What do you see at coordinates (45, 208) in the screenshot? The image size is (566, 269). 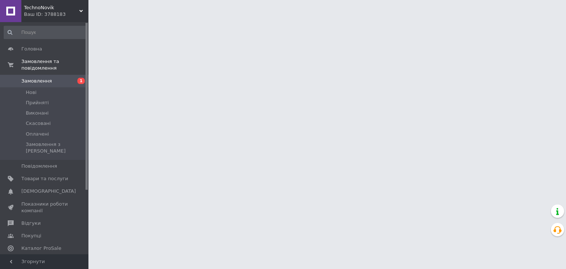 I see `span: Показники роботи компанії` at bounding box center [45, 208].